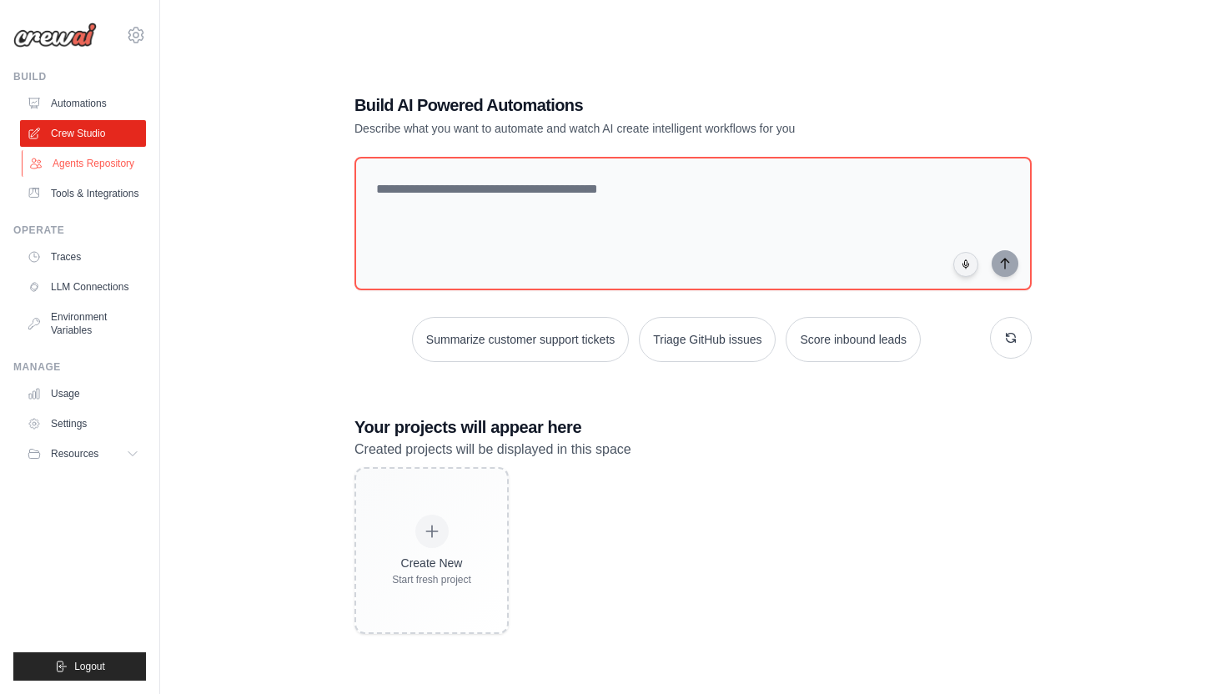 The image size is (1226, 694). What do you see at coordinates (89, 667) in the screenshot?
I see `span: Logout` at bounding box center [89, 667].